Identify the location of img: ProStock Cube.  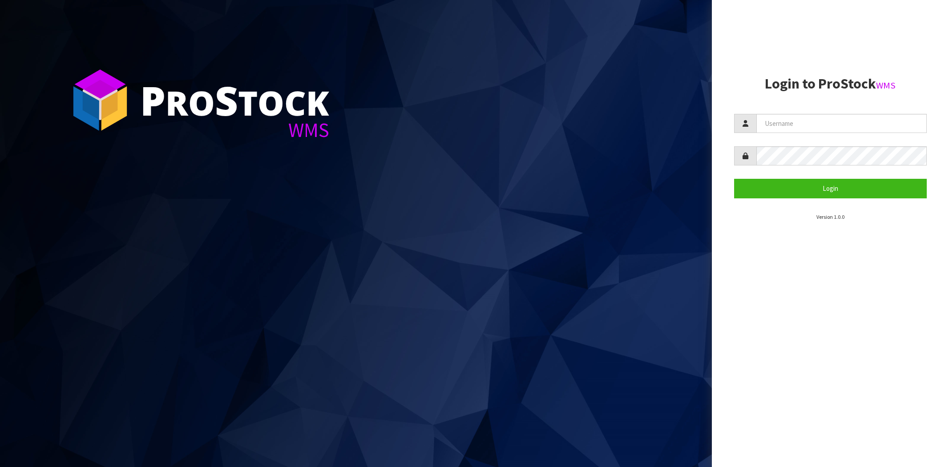
(100, 100).